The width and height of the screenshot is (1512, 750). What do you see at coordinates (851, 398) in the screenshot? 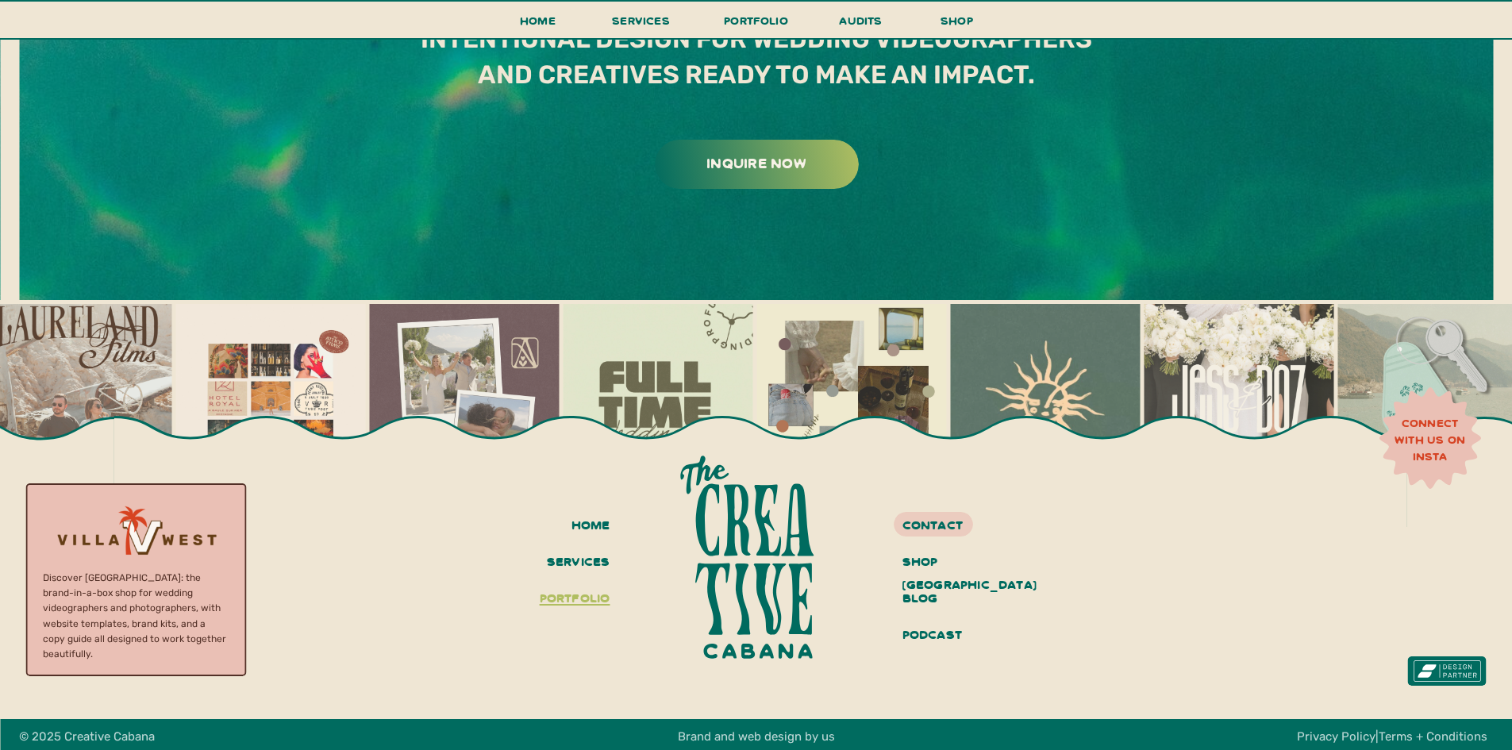
I see `img: @alyxkempfilms all-inclusive rebrand is still in the works, but it’s already giving us quiet conf...` at bounding box center [851, 398].